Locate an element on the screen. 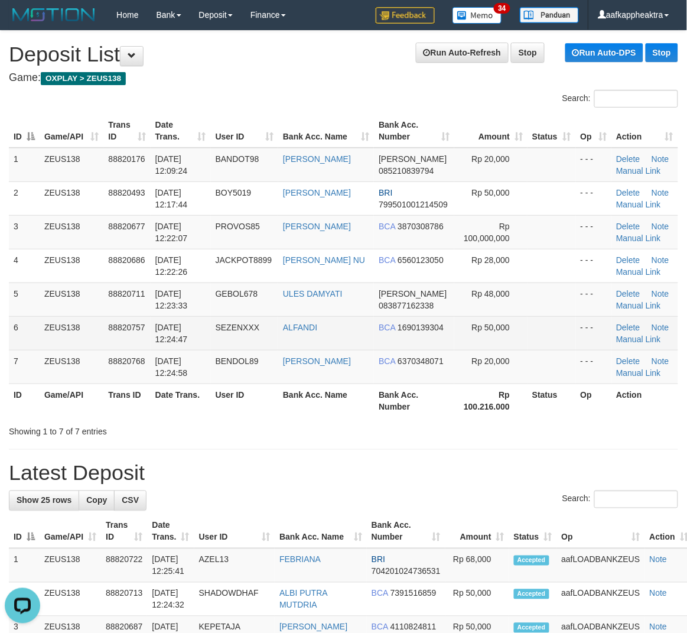 This screenshot has width=687, height=633. th: Bank Acc. Number is located at coordinates (414, 400).